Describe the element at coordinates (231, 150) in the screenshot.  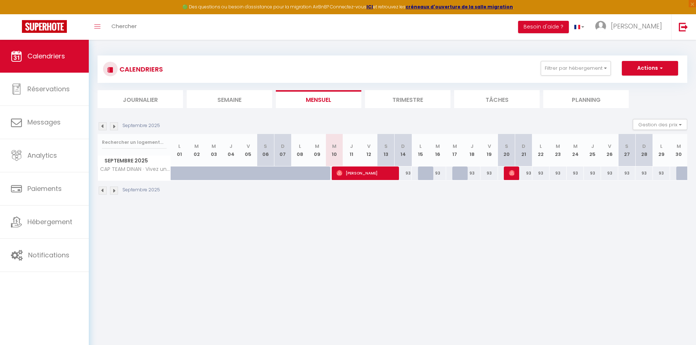
I see `th: 04` at that location.